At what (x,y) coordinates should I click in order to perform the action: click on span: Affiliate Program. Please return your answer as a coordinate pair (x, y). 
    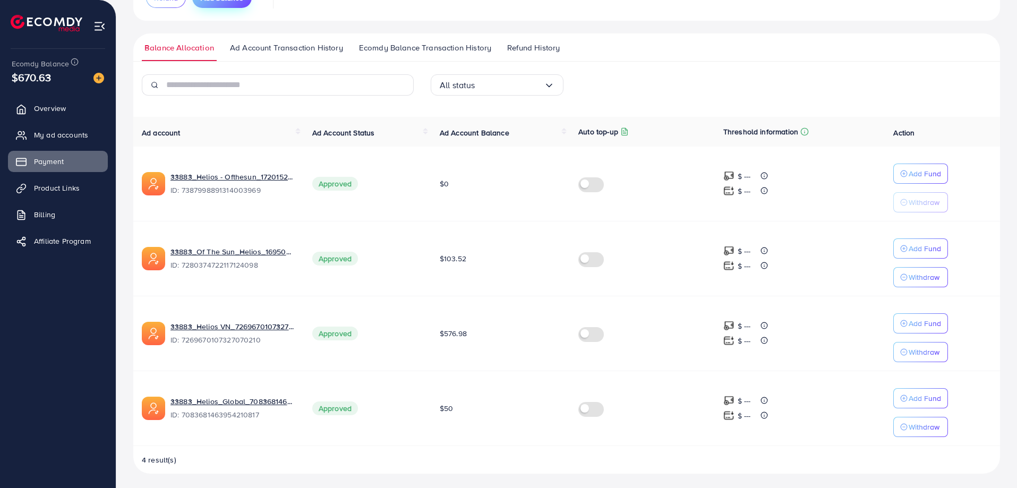
    Looking at the image, I should click on (62, 241).